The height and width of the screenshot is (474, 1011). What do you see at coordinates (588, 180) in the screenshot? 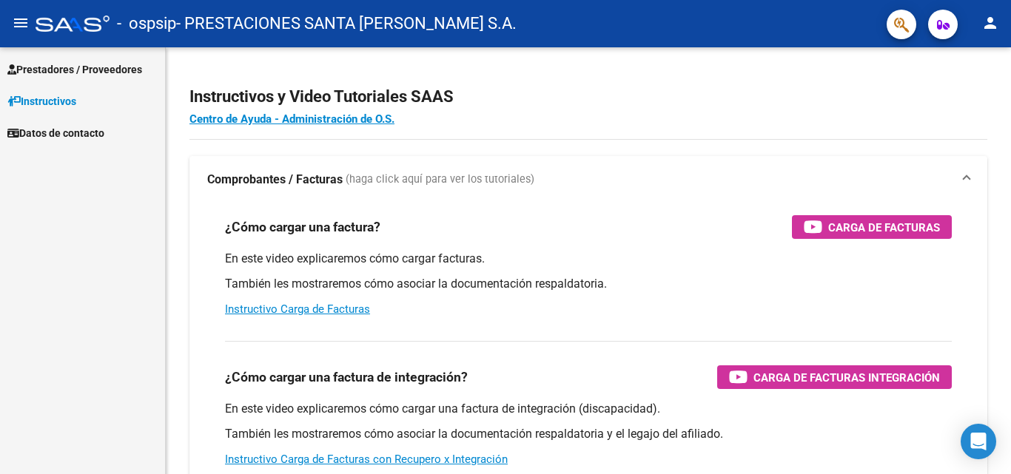
I see `mat-expansion-panel-header: Comprobantes / Facturas (haga click aquí para ver los tutoriales)` at bounding box center [588, 180].